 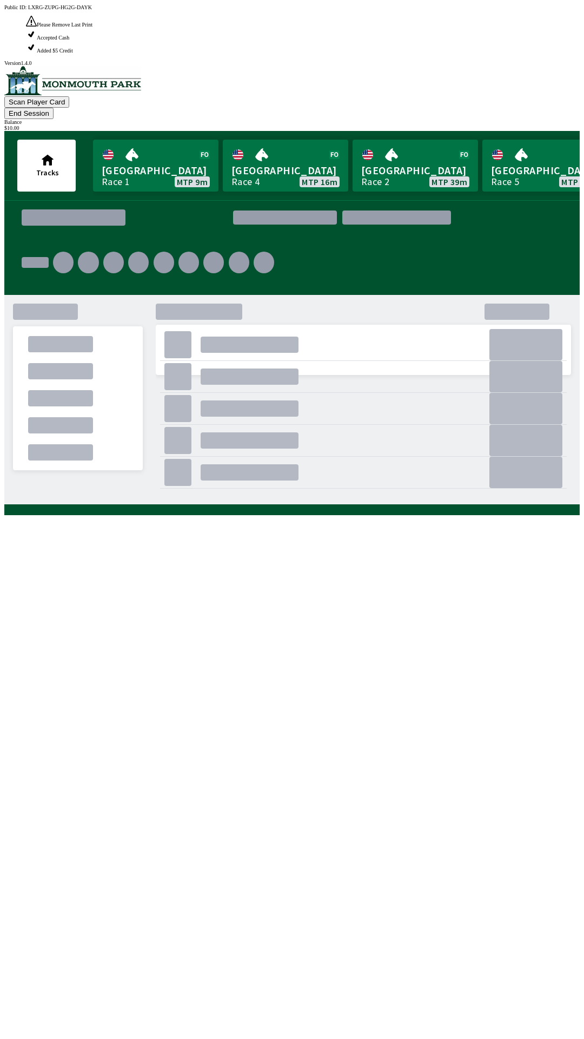 I want to click on span: LXRG-ZUPG-HG2G-DAYK, so click(x=60, y=7).